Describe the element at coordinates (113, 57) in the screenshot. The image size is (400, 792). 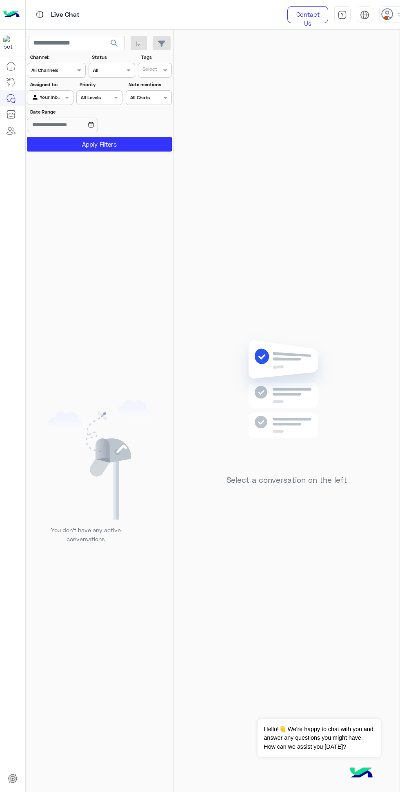
I see `label: Status` at that location.